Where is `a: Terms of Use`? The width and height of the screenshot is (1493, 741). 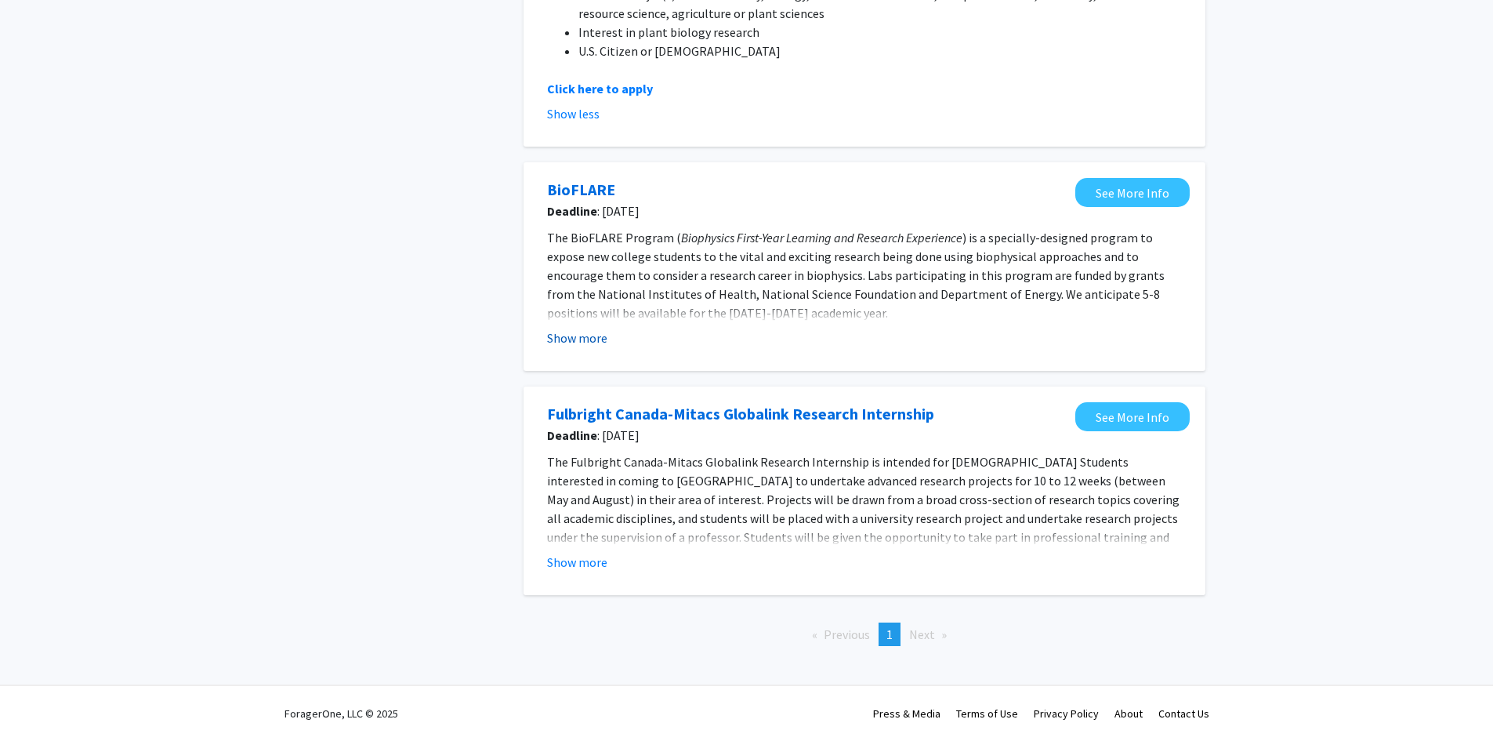
a: Terms of Use is located at coordinates (987, 713).